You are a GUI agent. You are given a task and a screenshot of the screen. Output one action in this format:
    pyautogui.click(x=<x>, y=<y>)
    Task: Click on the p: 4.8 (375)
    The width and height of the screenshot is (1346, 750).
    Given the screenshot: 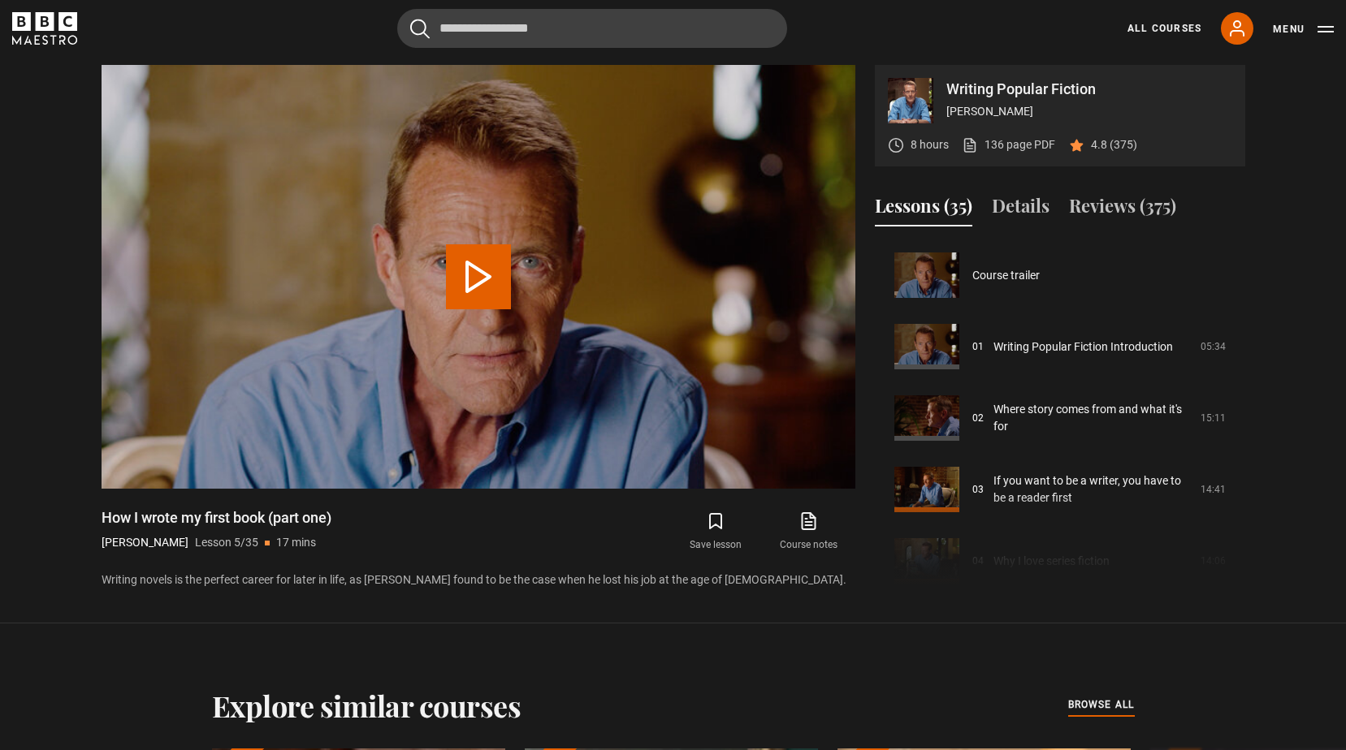 What is the action you would take?
    pyautogui.click(x=1113, y=145)
    